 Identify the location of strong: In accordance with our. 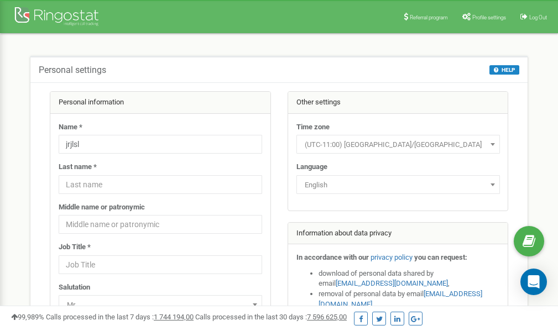
(332, 257).